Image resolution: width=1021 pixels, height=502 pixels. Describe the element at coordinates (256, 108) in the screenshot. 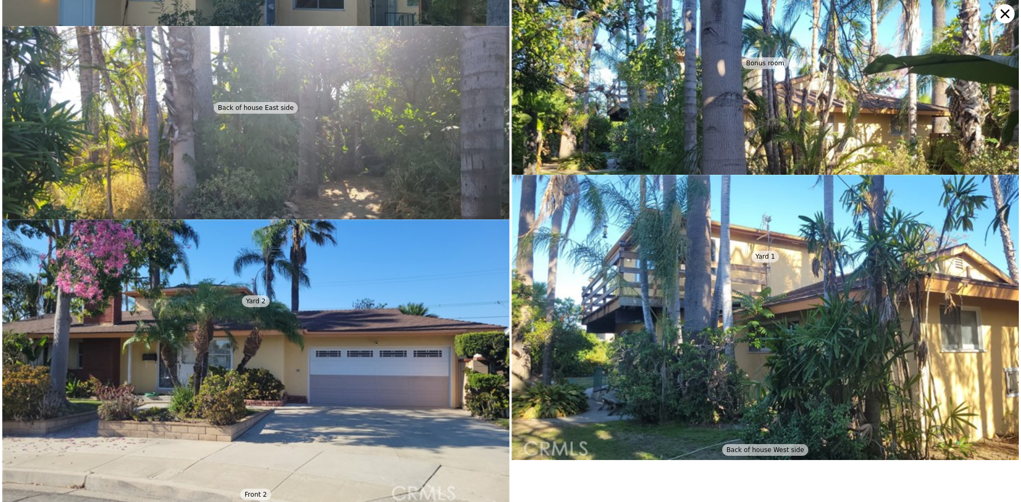

I see `div: Back of house East side` at that location.